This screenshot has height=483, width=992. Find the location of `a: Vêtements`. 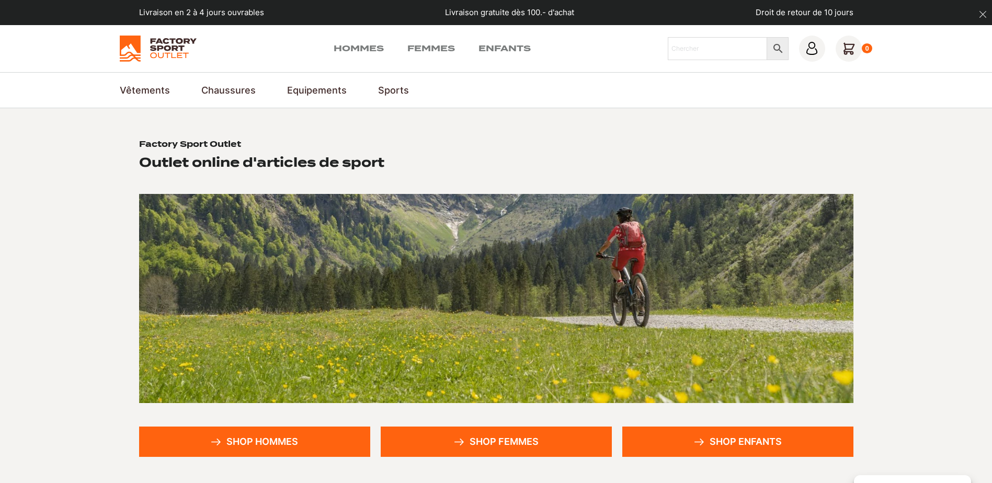

a: Vêtements is located at coordinates (145, 90).